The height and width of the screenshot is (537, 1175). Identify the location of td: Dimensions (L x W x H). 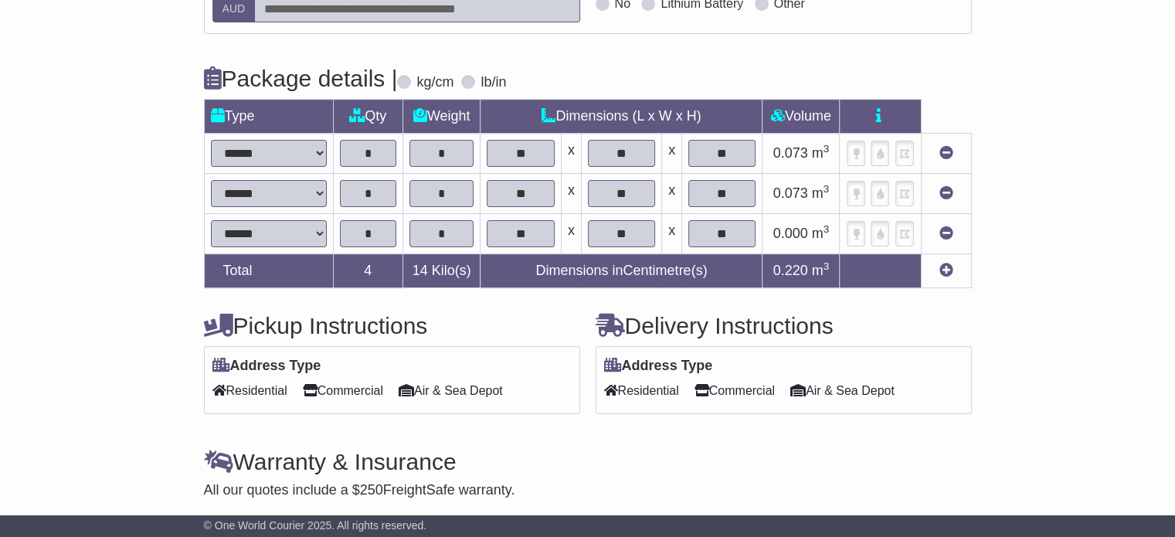
(621, 117).